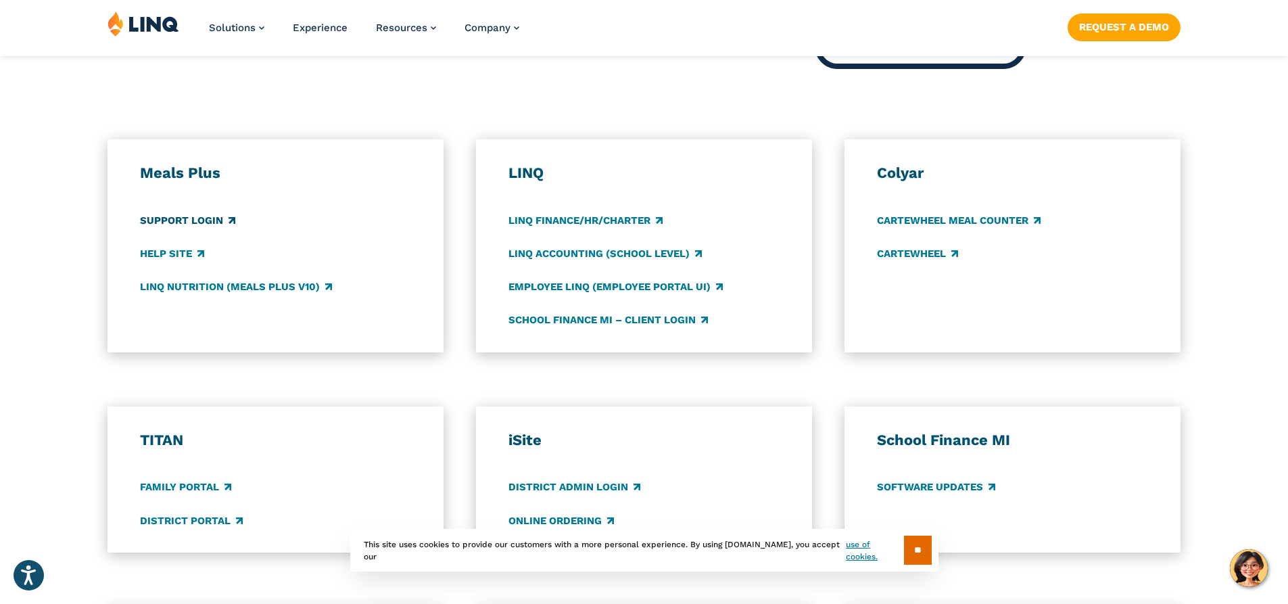 This screenshot has width=1288, height=604. Describe the element at coordinates (608, 320) in the screenshot. I see `a: School Finance MI – Client Login` at that location.